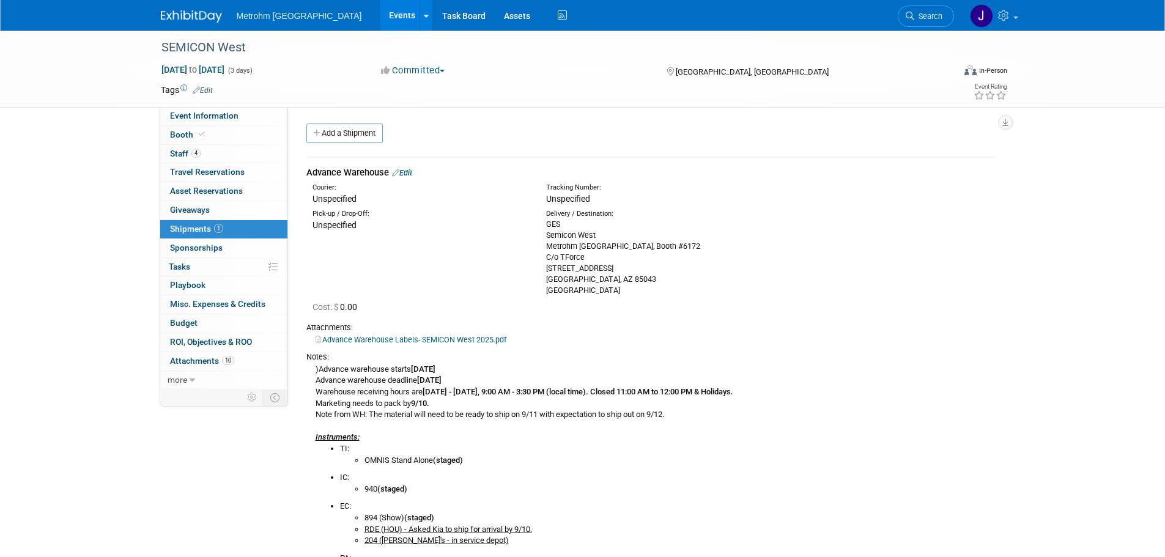 The image size is (1165, 557). I want to click on div: Advance Warehouse, so click(651, 172).